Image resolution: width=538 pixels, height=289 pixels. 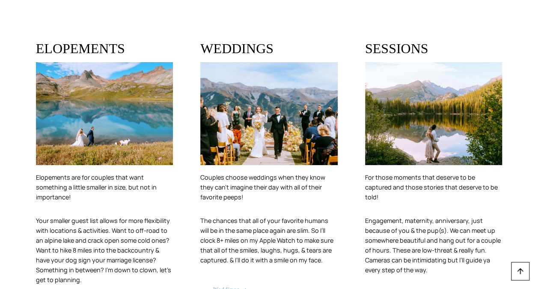 What do you see at coordinates (104, 48) in the screenshot?
I see `h3: ELOPEMENTS` at bounding box center [104, 48].